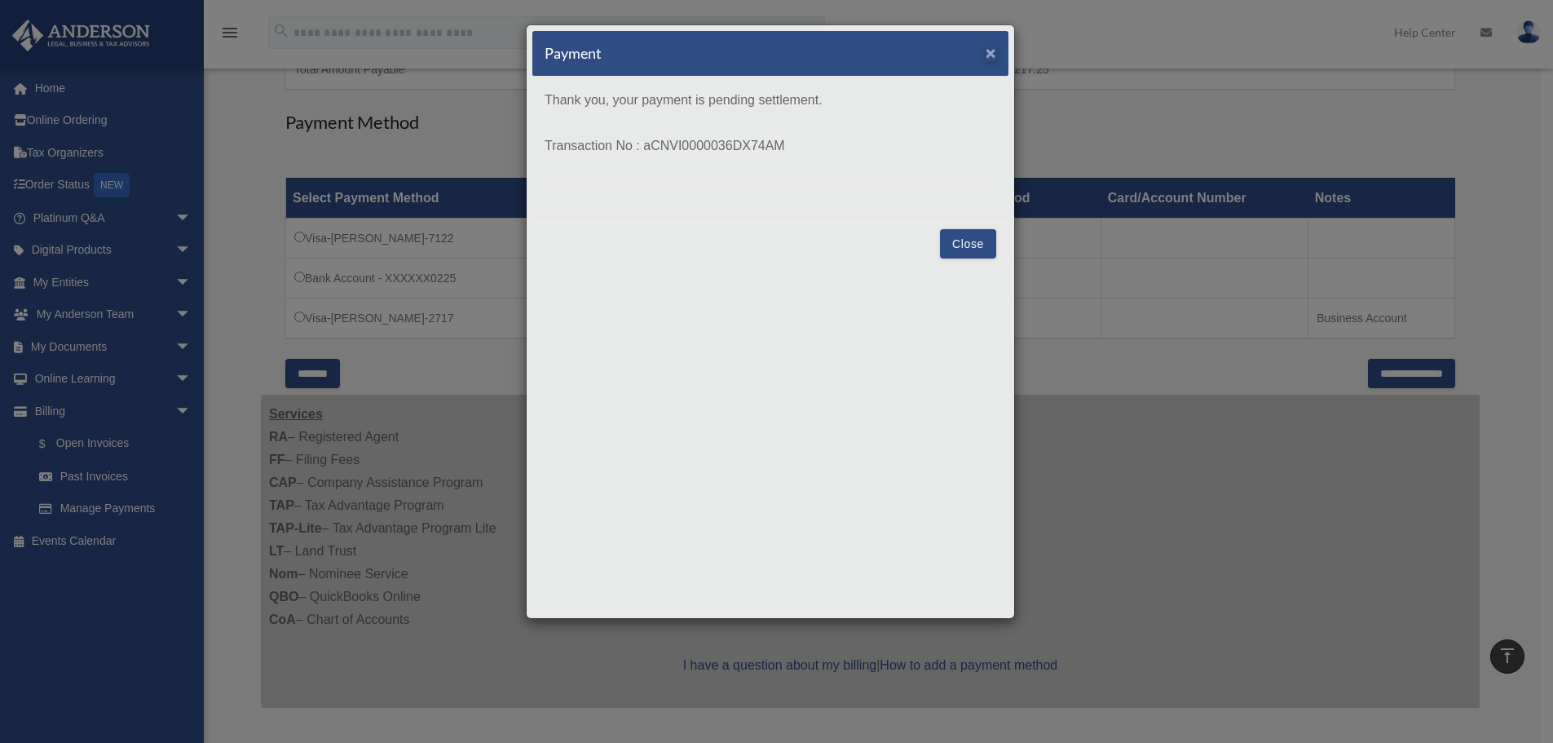 The image size is (1553, 743). What do you see at coordinates (573, 53) in the screenshot?
I see `h5: Payment` at bounding box center [573, 53].